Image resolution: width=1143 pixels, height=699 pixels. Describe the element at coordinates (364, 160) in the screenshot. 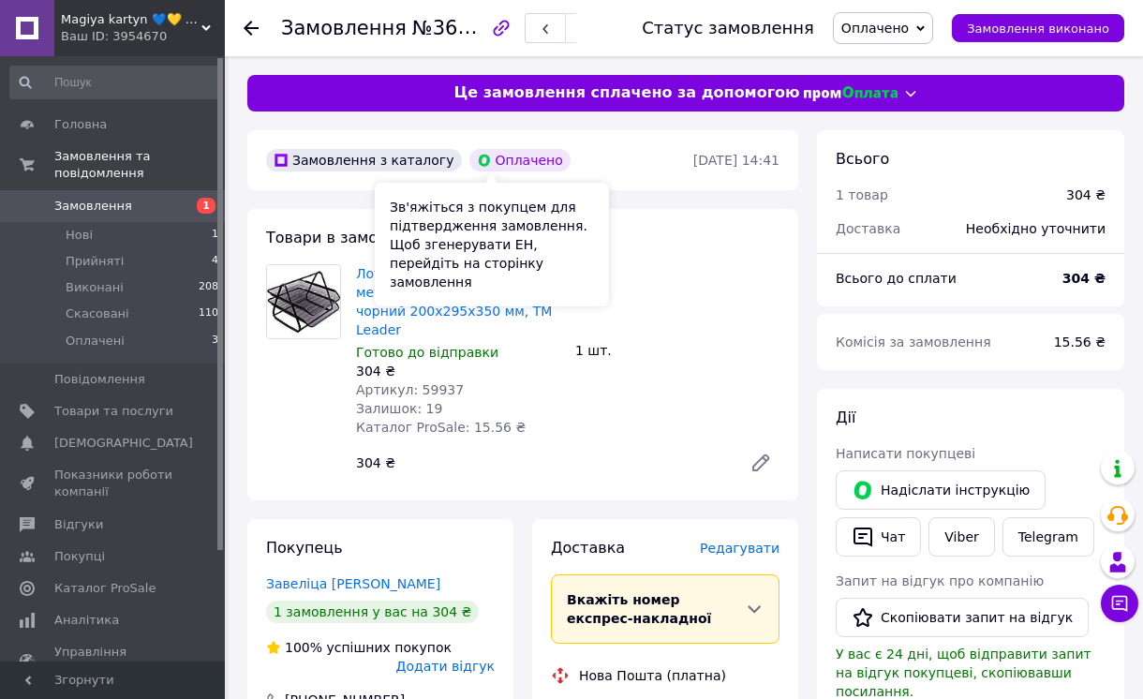

I see `div: Замовлення з каталогу` at that location.